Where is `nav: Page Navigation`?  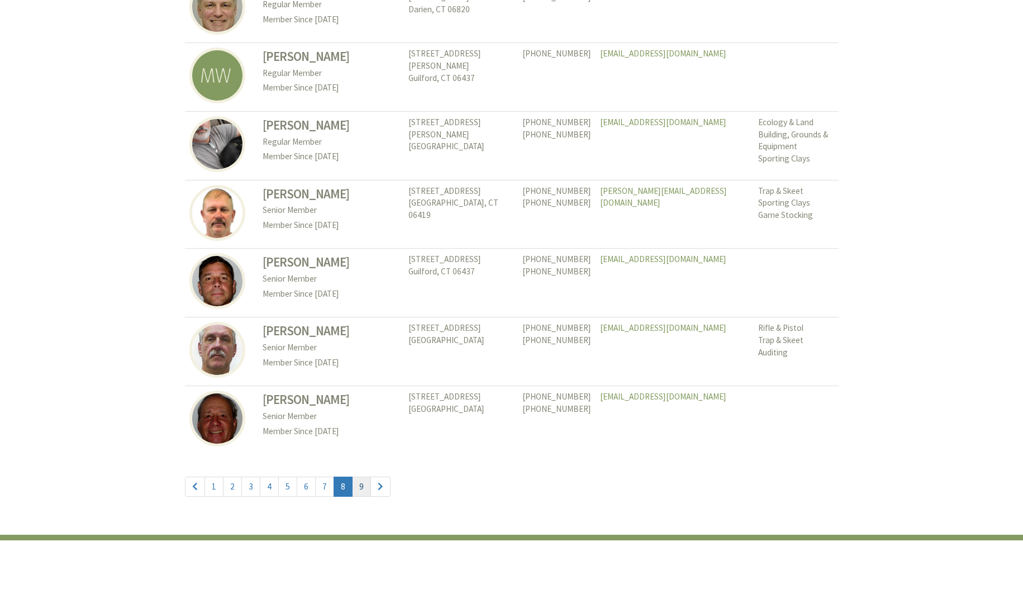
nav: Page Navigation is located at coordinates (512, 487).